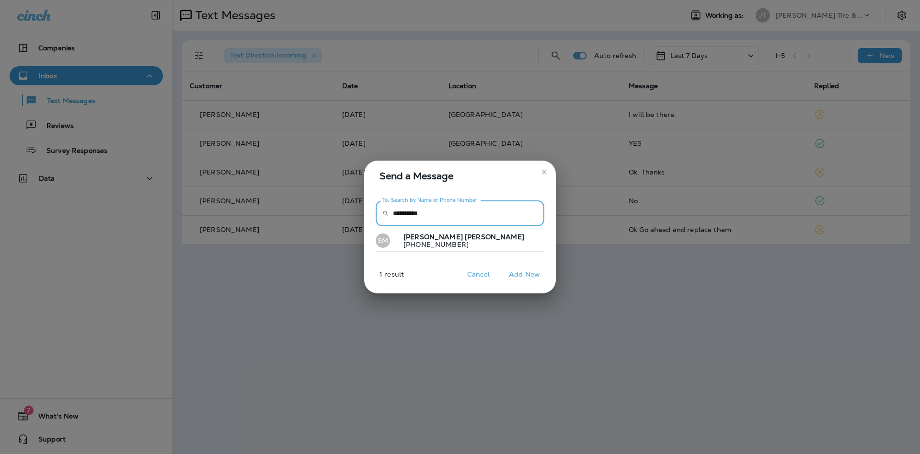 This screenshot has width=920, height=454. What do you see at coordinates (462, 176) in the screenshot?
I see `span: Send a Message` at bounding box center [462, 176].